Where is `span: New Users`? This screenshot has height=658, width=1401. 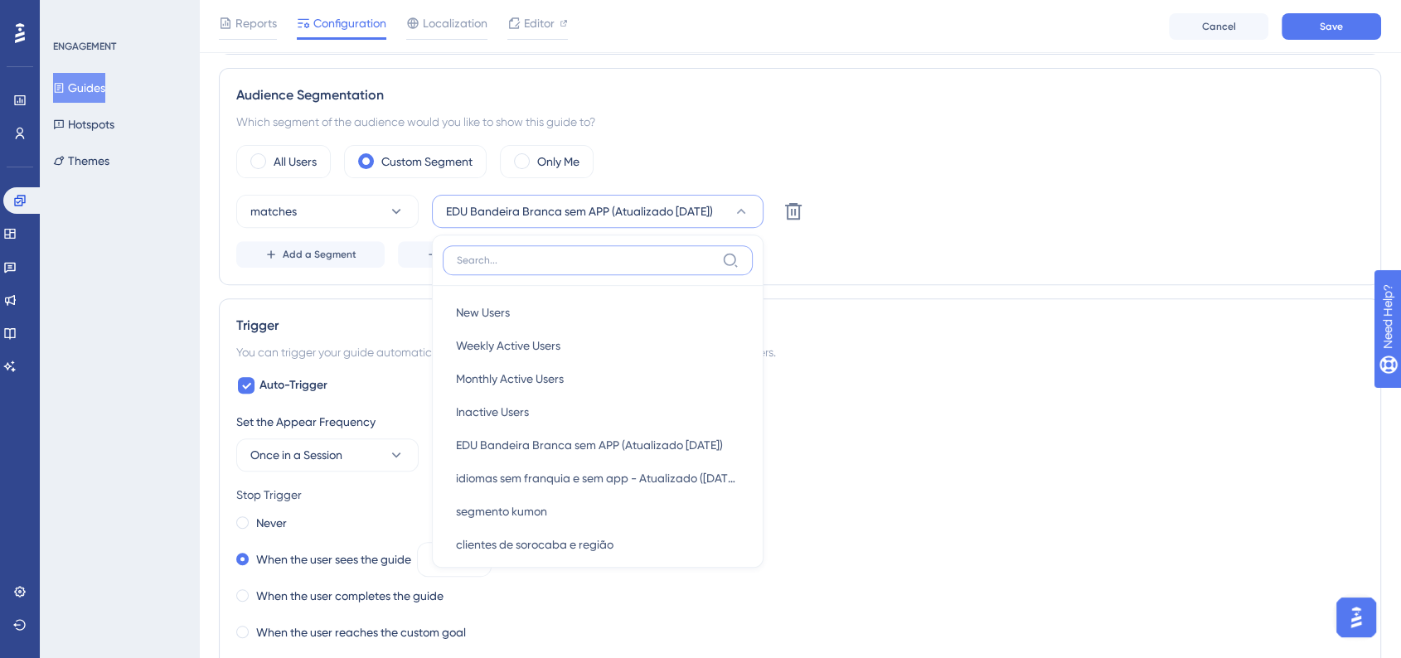
span: New Users is located at coordinates (483, 313).